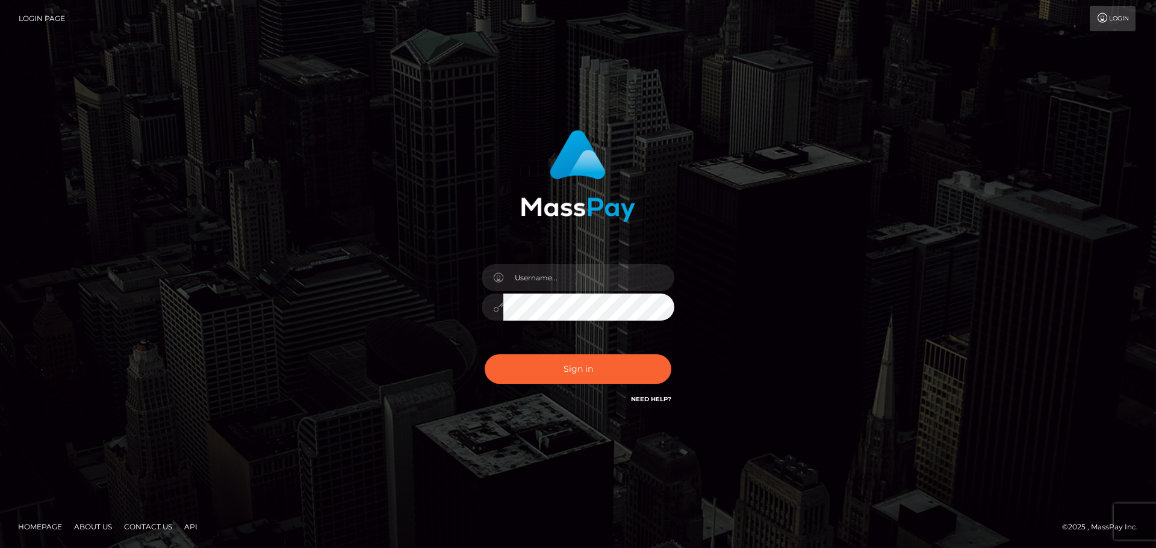 This screenshot has height=548, width=1156. What do you see at coordinates (651, 399) in the screenshot?
I see `a: Need Help?` at bounding box center [651, 399].